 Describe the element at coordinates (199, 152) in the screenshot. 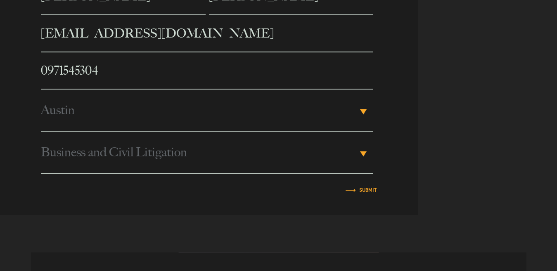

I see `span: Business and Civil Litigation` at that location.